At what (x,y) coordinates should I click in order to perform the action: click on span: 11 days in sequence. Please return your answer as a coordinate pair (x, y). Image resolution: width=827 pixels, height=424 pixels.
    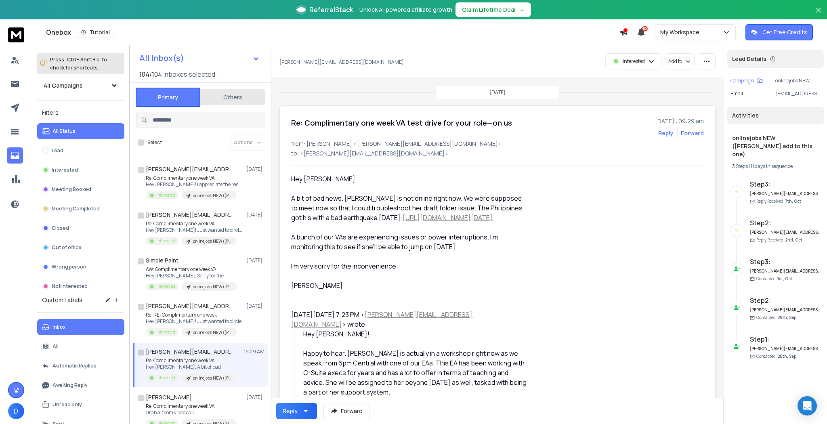
    Looking at the image, I should click on (771, 166).